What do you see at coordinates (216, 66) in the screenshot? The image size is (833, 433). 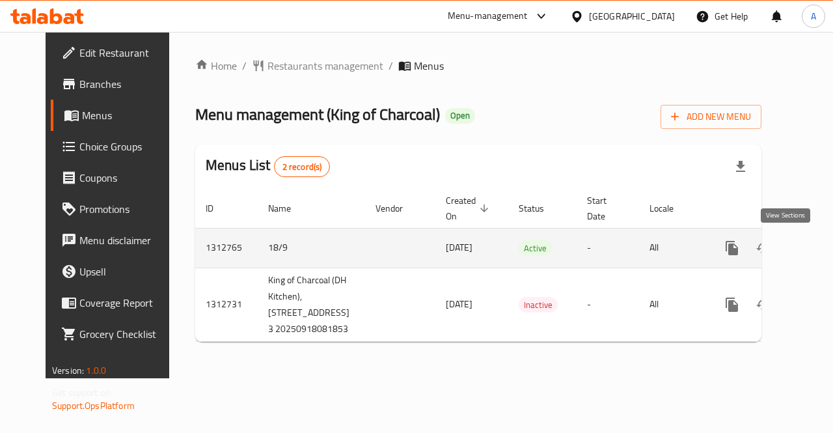 I see `a: Home` at bounding box center [216, 66].